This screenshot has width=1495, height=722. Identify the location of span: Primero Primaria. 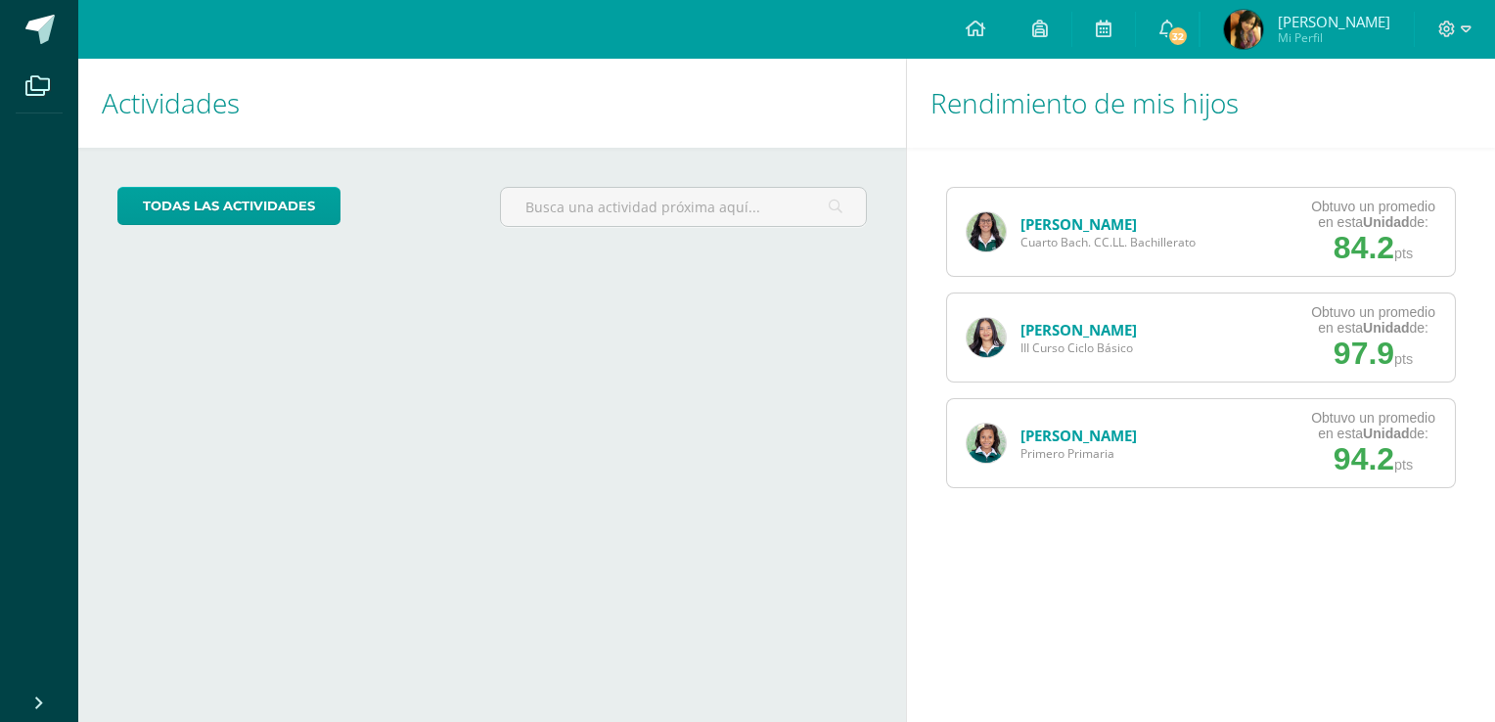
(1078, 453).